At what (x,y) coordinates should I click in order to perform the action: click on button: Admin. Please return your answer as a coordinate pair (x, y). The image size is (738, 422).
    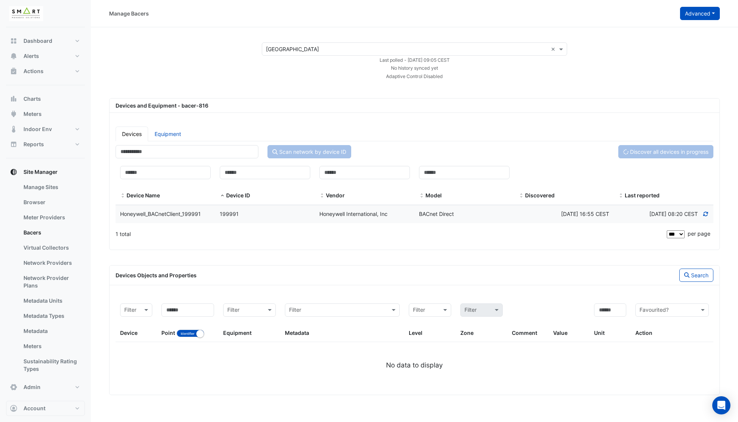
    Looking at the image, I should click on (45, 387).